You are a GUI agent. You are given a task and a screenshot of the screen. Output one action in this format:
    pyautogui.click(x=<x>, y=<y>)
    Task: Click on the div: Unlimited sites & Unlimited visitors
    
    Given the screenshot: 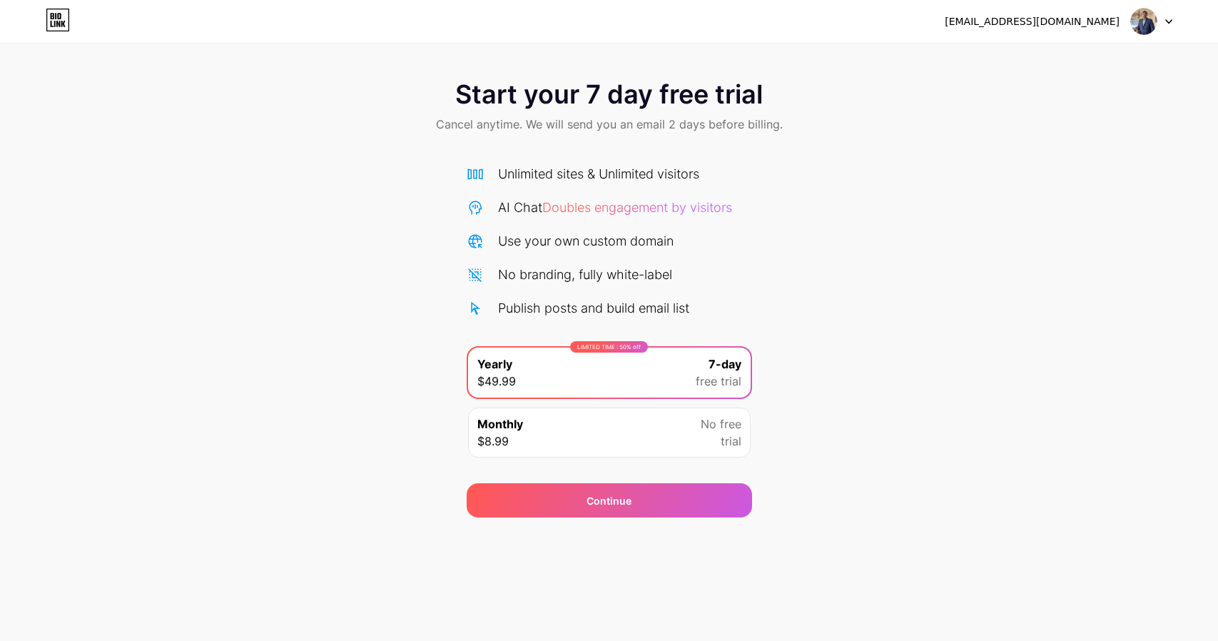 What is the action you would take?
    pyautogui.click(x=599, y=173)
    